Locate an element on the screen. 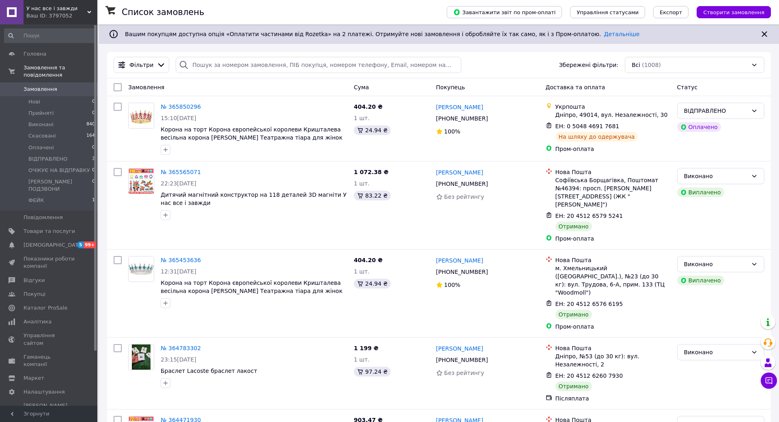 This screenshot has height=422, width=779. span: Статус is located at coordinates (687, 87).